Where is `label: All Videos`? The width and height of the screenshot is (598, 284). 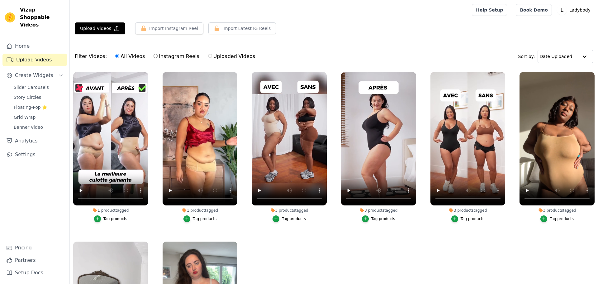 label: All Videos is located at coordinates (130, 56).